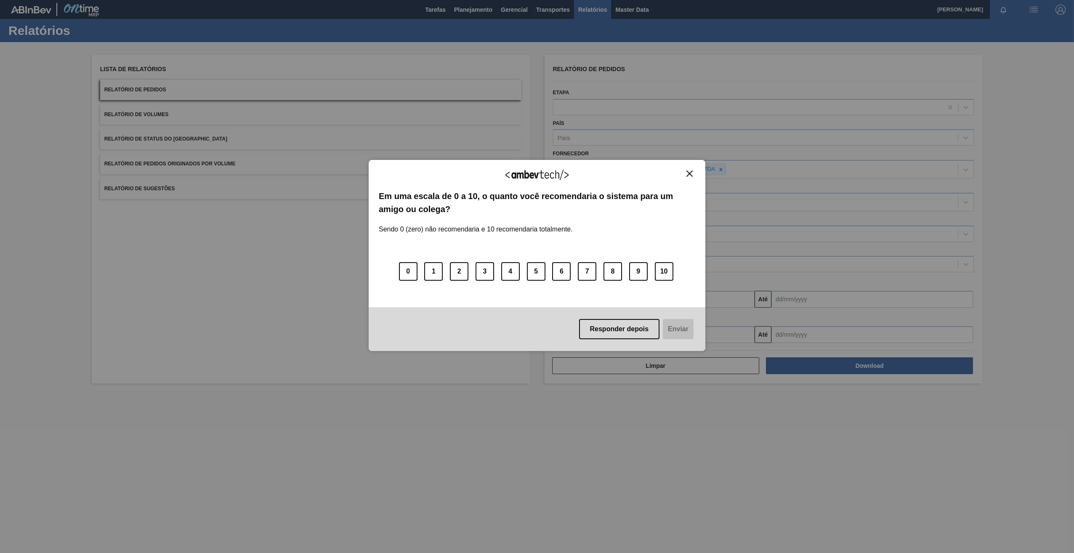  I want to click on img: Logo Ambevtech, so click(537, 175).